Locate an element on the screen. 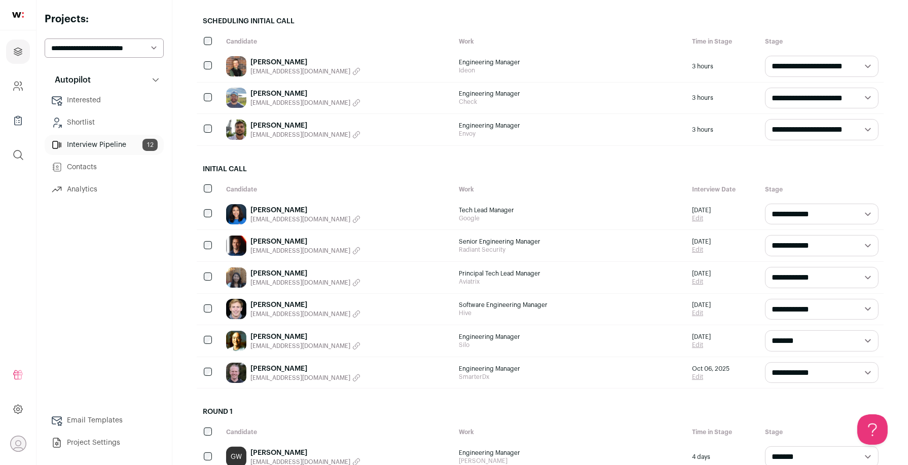 The width and height of the screenshot is (908, 465). a: Shortlist is located at coordinates (104, 123).